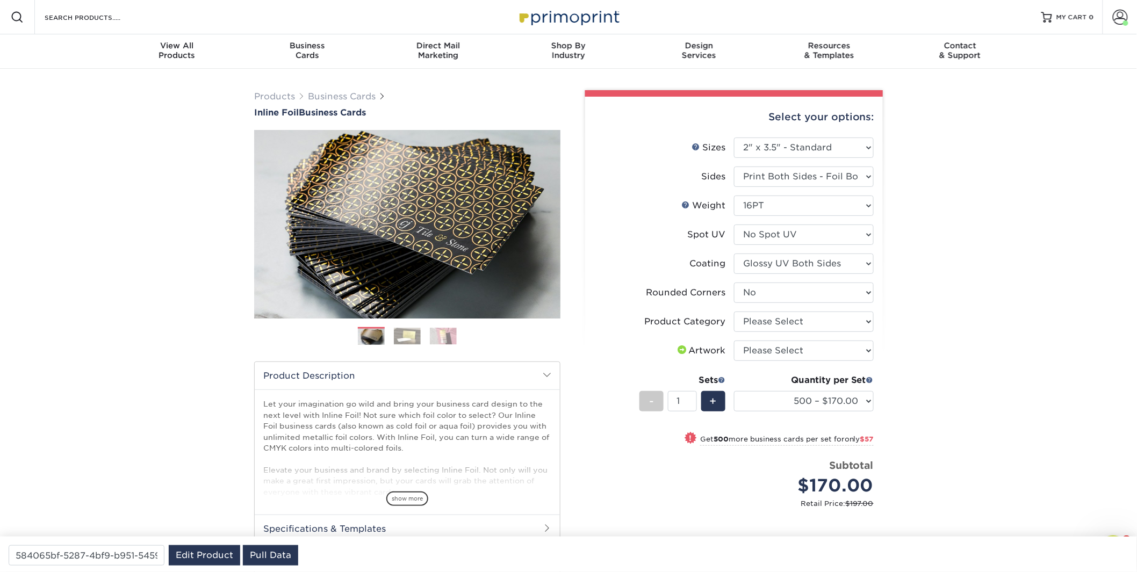 Image resolution: width=1137 pixels, height=572 pixels. Describe the element at coordinates (851, 465) in the screenshot. I see `strong: Subtotal` at that location.